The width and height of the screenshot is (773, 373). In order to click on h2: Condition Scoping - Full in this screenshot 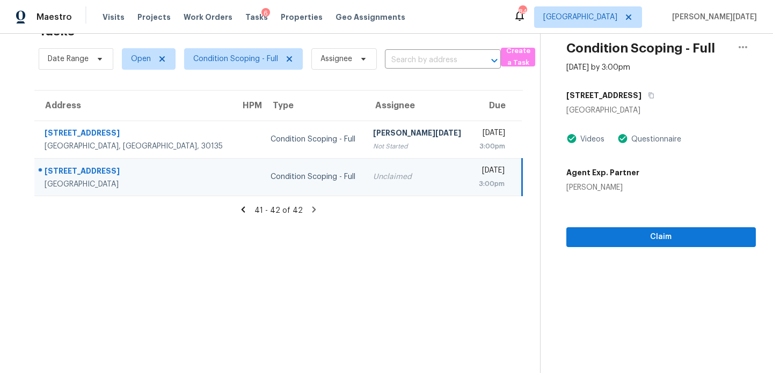, I will do `click(640, 48)`.